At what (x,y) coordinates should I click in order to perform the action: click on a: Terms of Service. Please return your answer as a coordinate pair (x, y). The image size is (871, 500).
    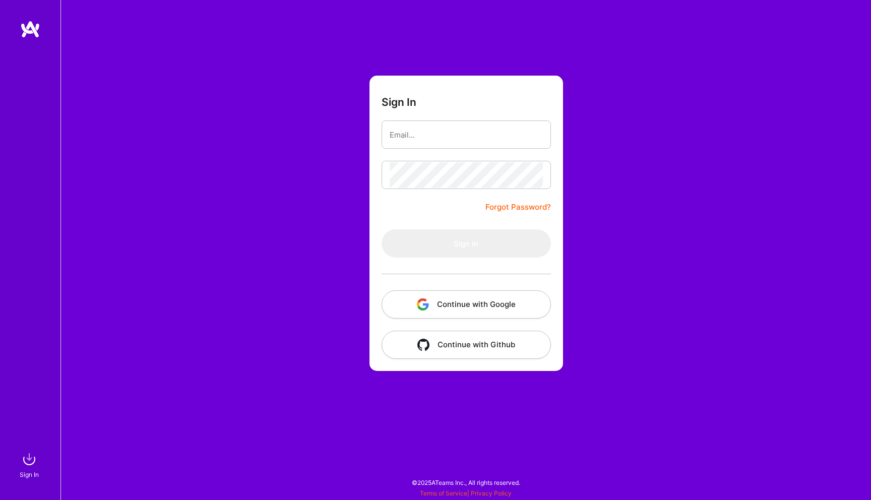
    Looking at the image, I should click on (443, 493).